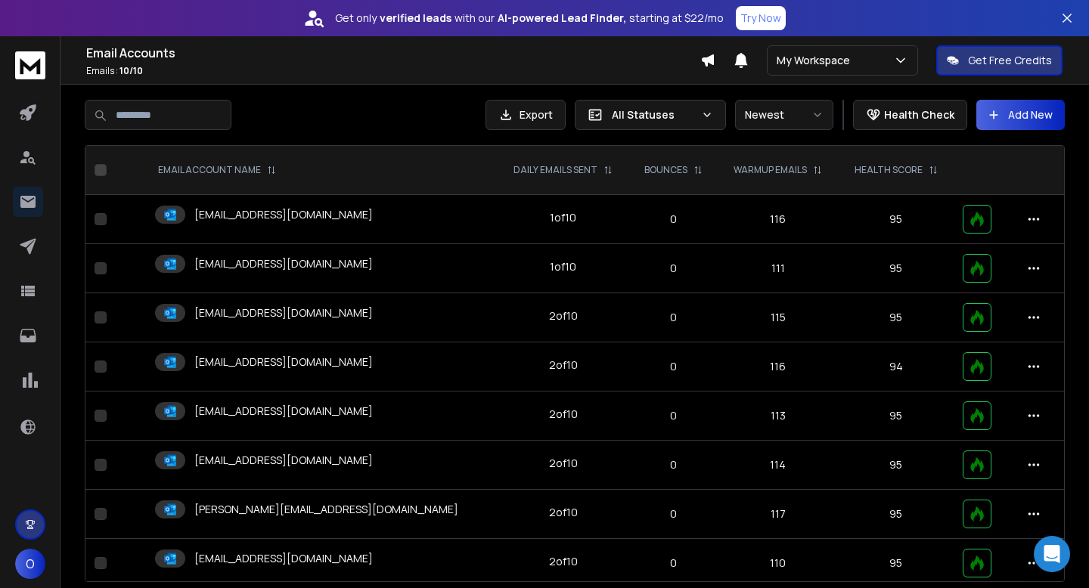  What do you see at coordinates (888, 170) in the screenshot?
I see `p: HEALTH SCORE` at bounding box center [888, 170].